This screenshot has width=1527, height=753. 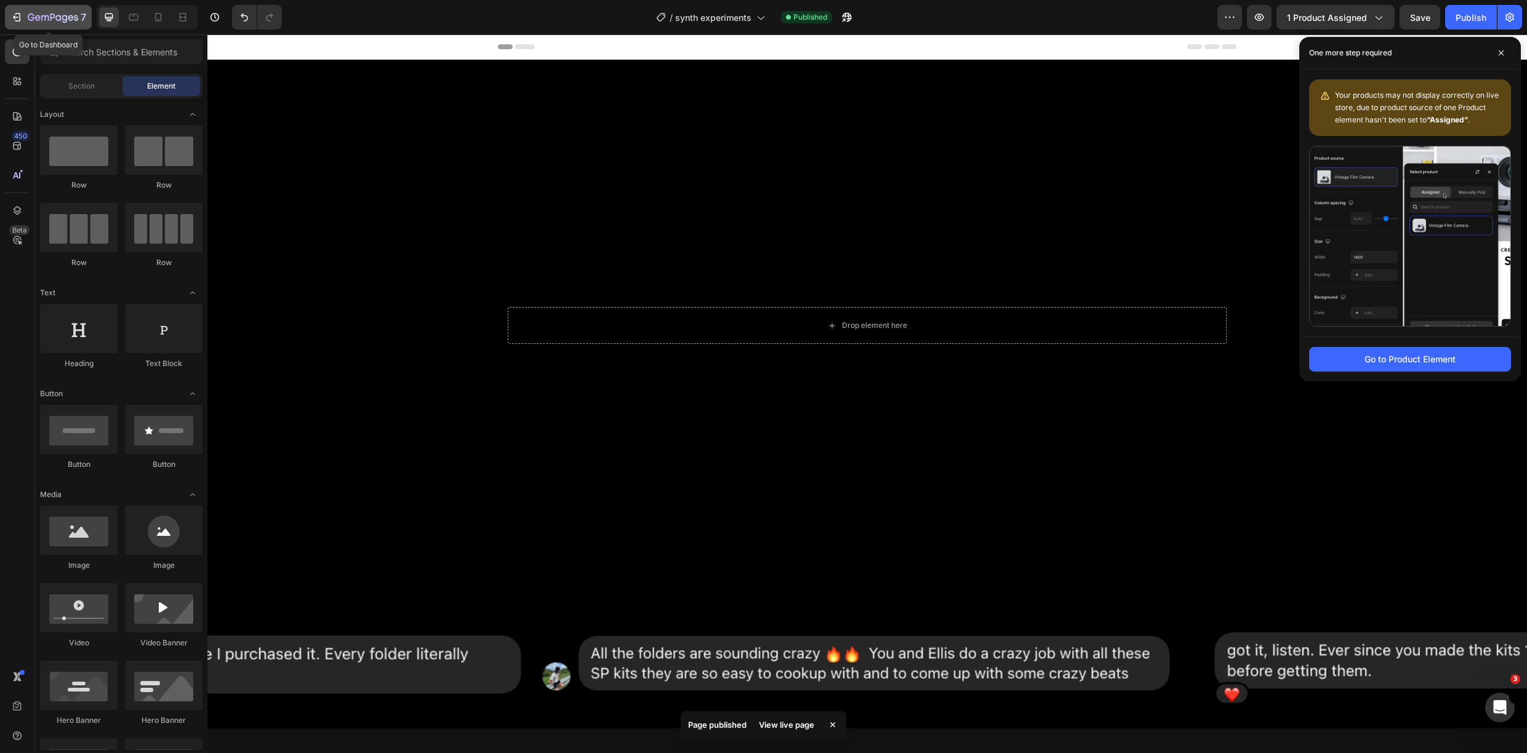 I want to click on p: Page published, so click(x=717, y=725).